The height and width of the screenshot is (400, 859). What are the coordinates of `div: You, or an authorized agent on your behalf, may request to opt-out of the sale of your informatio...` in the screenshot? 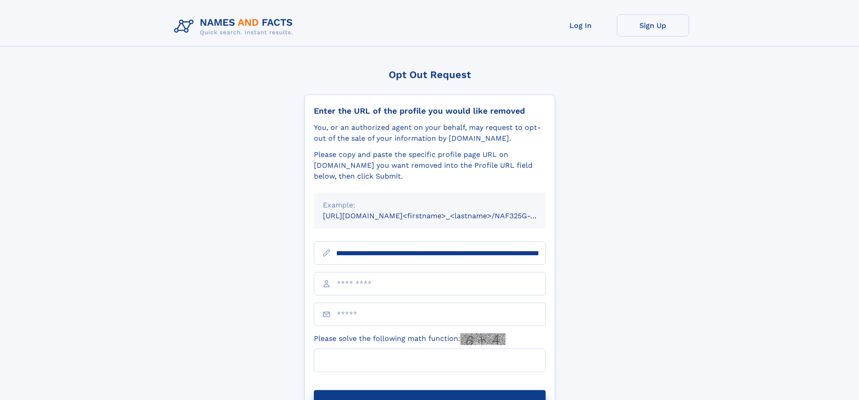 It's located at (429, 133).